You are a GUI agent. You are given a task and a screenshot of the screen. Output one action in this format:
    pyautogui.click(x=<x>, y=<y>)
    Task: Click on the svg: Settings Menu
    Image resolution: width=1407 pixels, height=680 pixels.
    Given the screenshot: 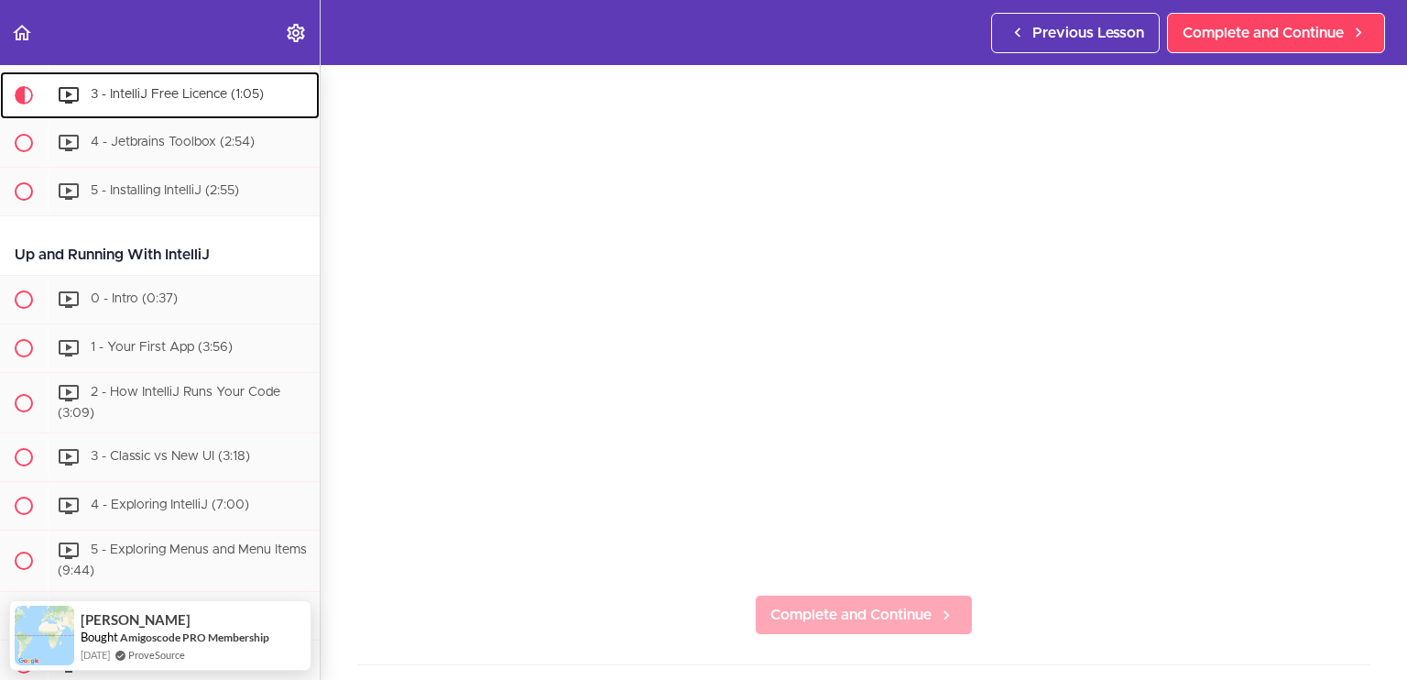 What is the action you would take?
    pyautogui.click(x=296, y=33)
    